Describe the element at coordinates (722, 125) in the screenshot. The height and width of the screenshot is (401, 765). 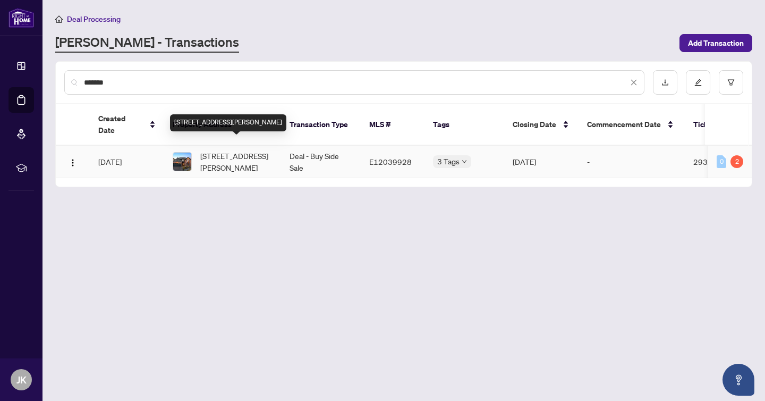
I see `th: Ticket Number` at that location.